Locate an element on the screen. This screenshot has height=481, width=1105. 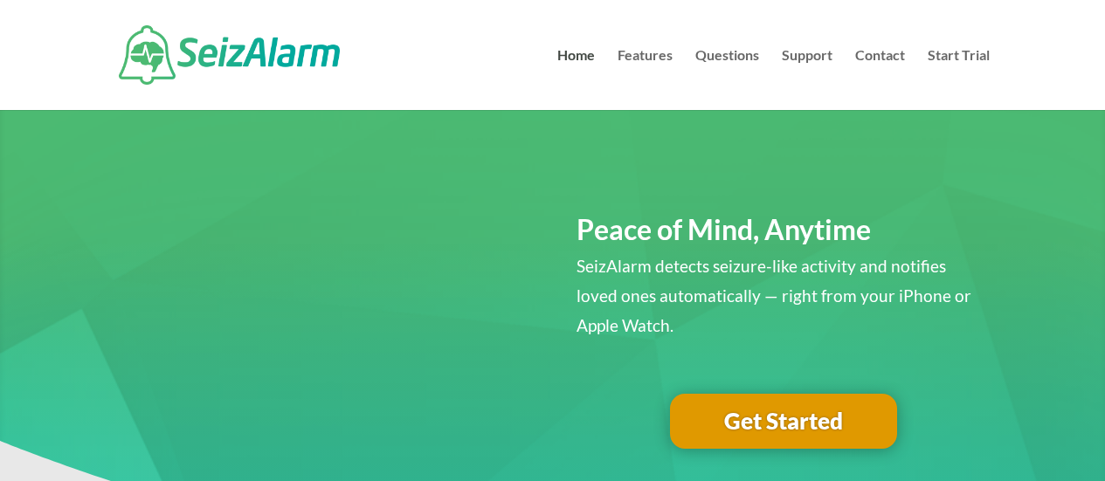
a: Contact is located at coordinates (879, 79).